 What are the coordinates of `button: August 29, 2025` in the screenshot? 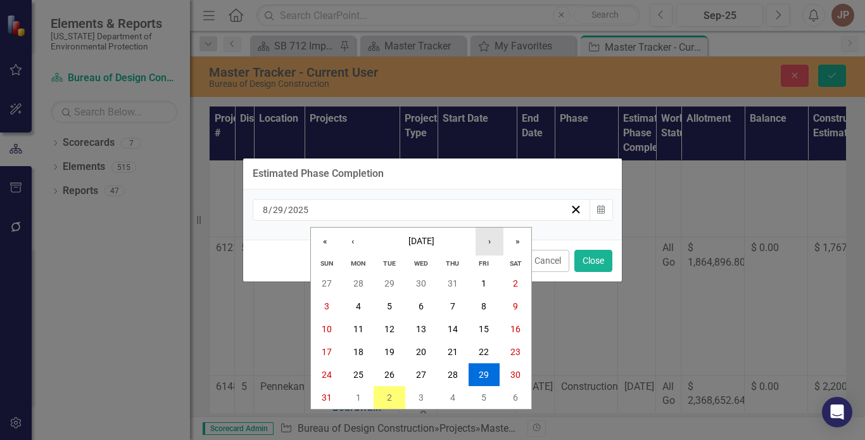 It's located at (485, 374).